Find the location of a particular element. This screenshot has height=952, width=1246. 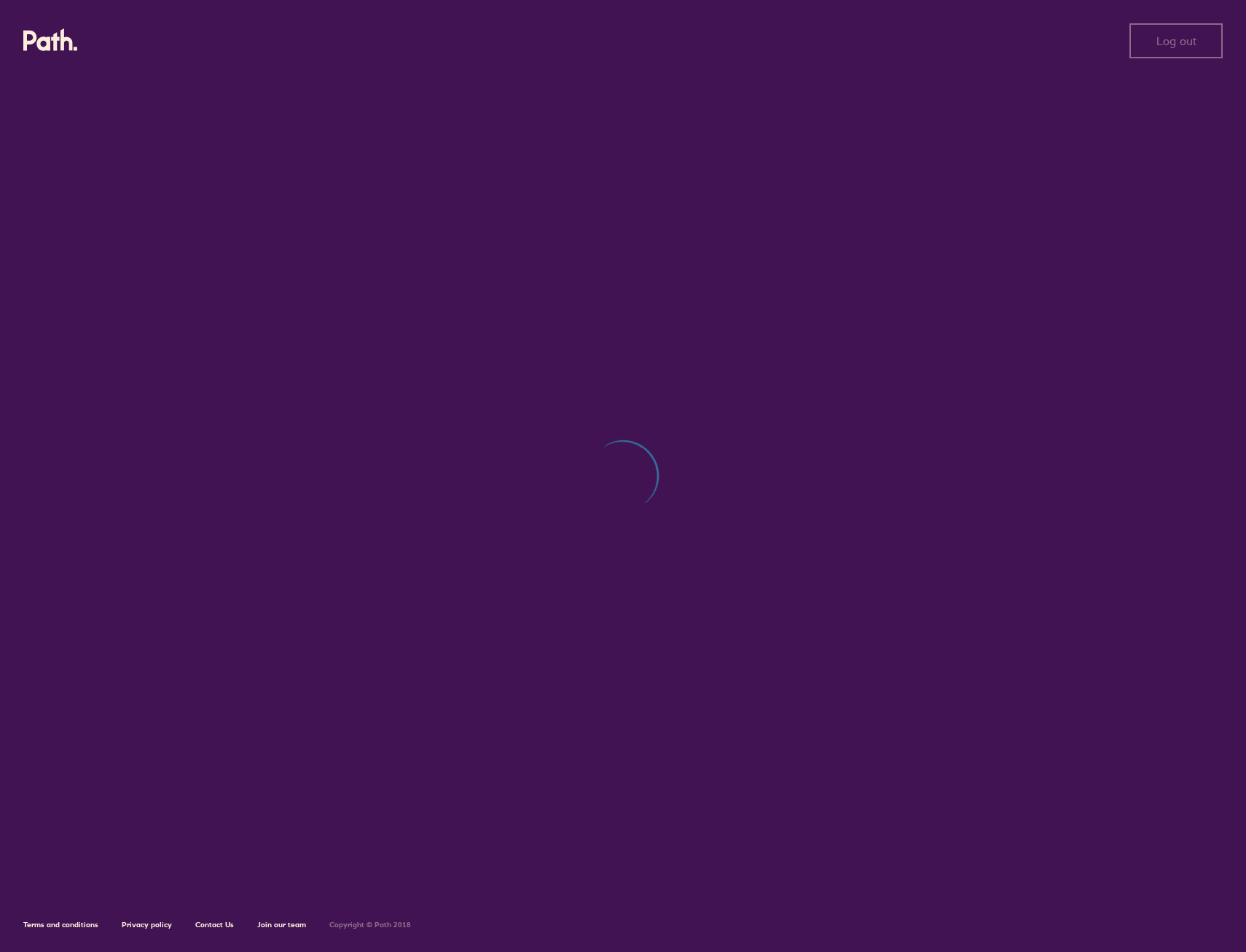

span: Log out is located at coordinates (1176, 41).